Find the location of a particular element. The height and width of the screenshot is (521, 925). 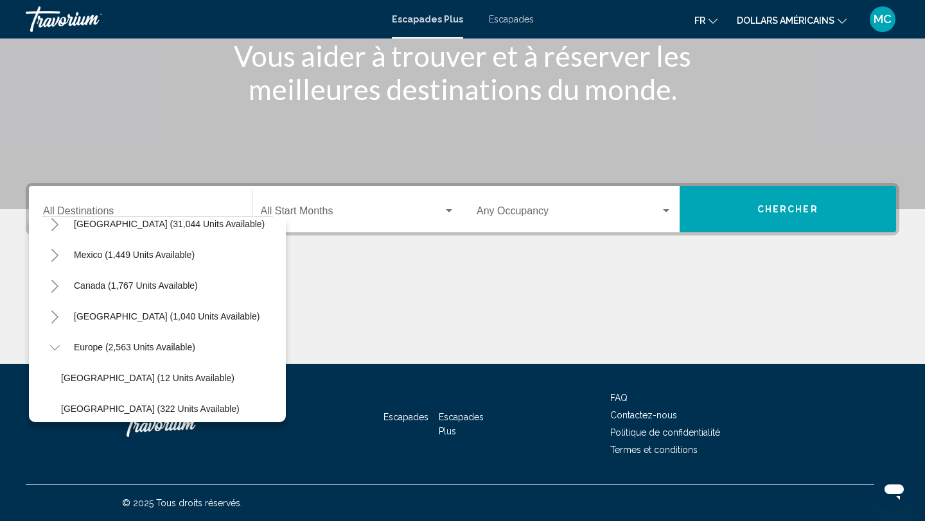

span: Canada (1,767 units available) is located at coordinates (136, 286).